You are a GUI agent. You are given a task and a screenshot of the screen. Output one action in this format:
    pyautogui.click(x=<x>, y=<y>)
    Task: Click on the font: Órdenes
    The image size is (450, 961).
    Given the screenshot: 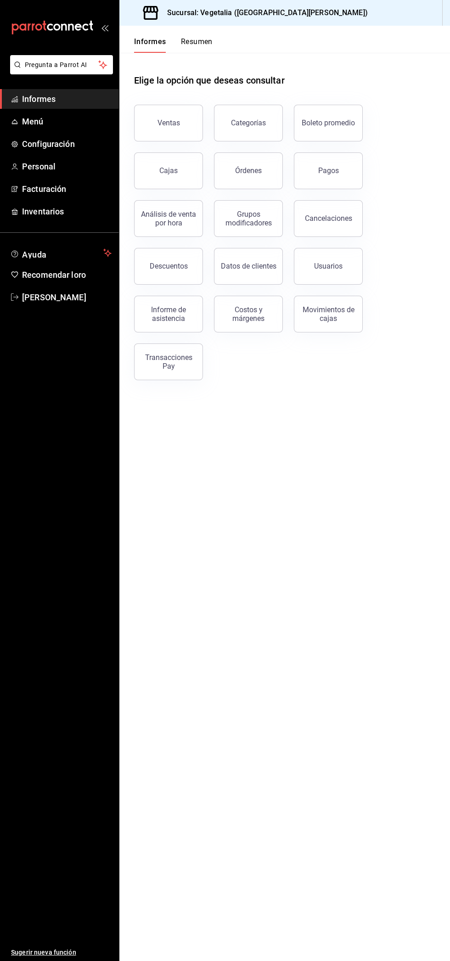 What is the action you would take?
    pyautogui.click(x=248, y=170)
    